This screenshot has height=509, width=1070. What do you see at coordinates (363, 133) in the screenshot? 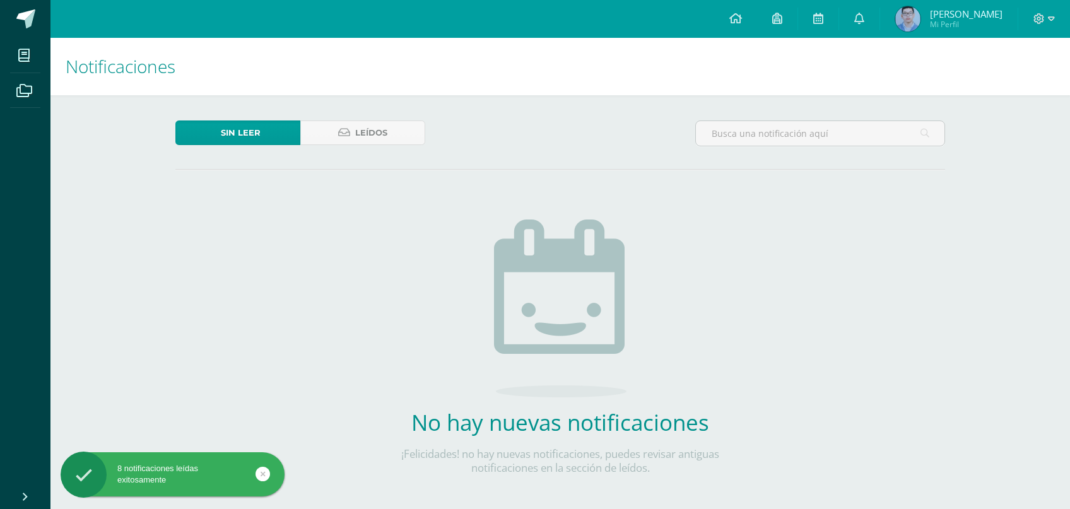
I see `a: Leídos` at bounding box center [363, 133].